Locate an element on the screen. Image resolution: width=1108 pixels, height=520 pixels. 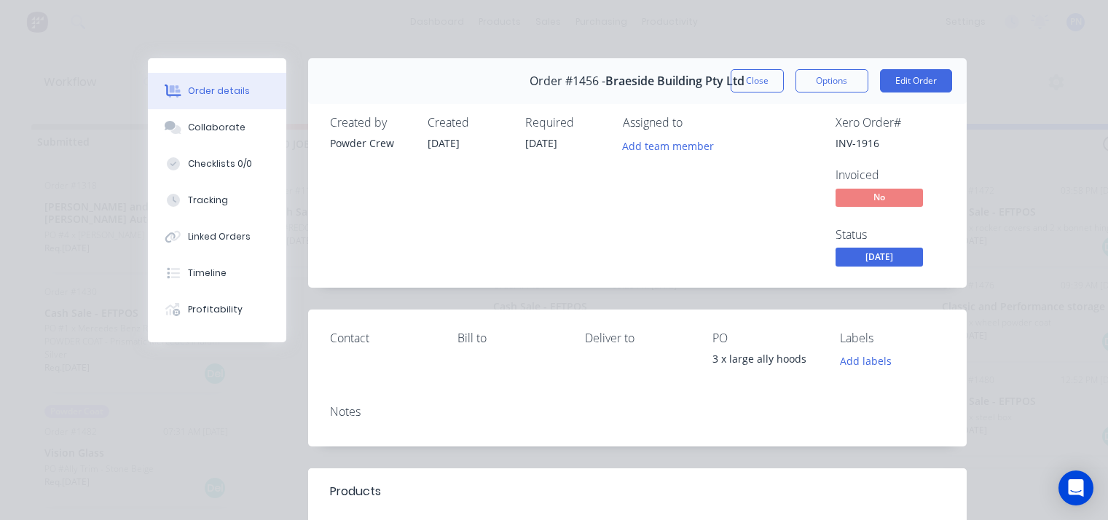
div: Required is located at coordinates (565, 122).